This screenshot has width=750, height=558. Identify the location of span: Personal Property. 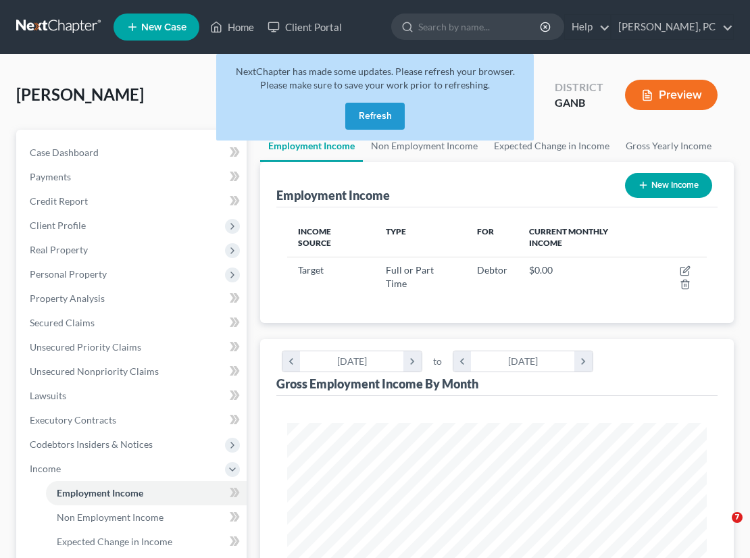
(68, 274).